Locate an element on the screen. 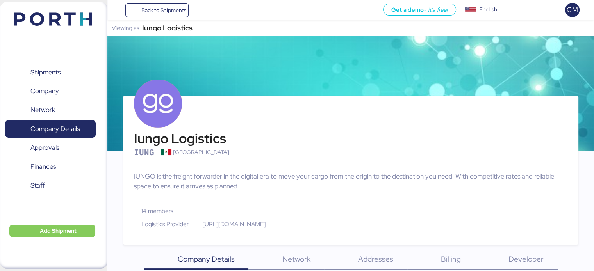  div: Viewing as is located at coordinates (125, 28).